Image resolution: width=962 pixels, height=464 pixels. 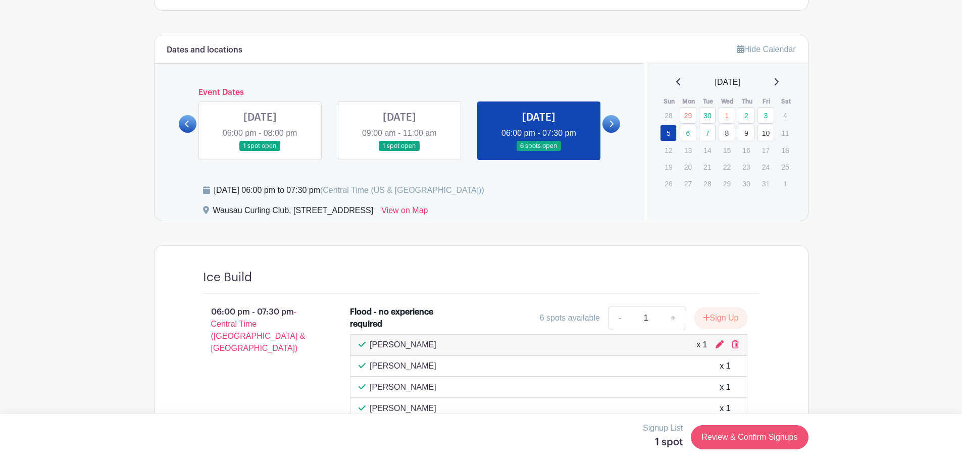 I want to click on a: 6, so click(x=687, y=133).